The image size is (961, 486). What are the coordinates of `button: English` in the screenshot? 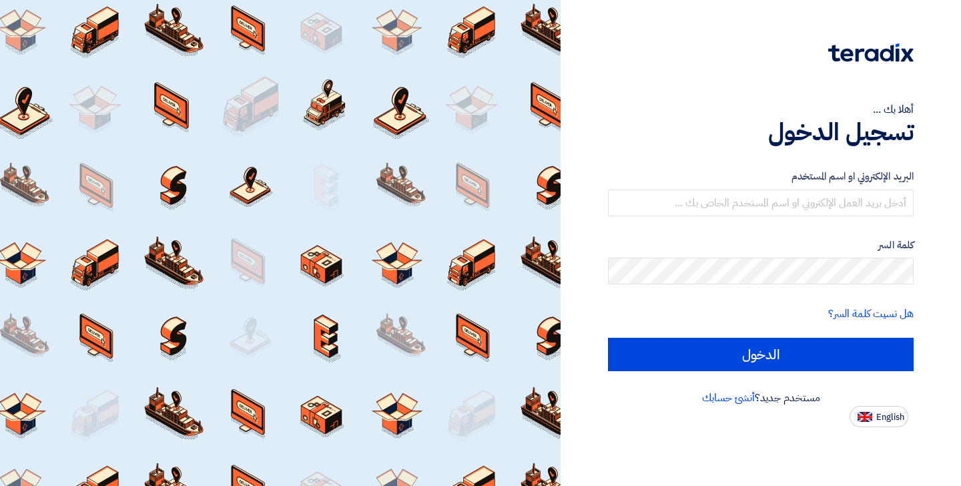 It's located at (879, 416).